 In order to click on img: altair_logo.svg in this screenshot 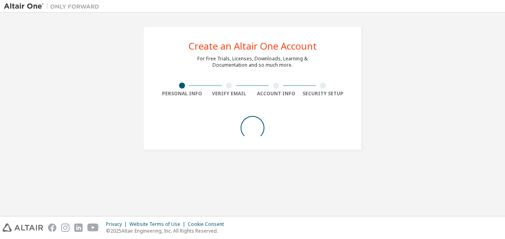, I will do `click(23, 227)`.